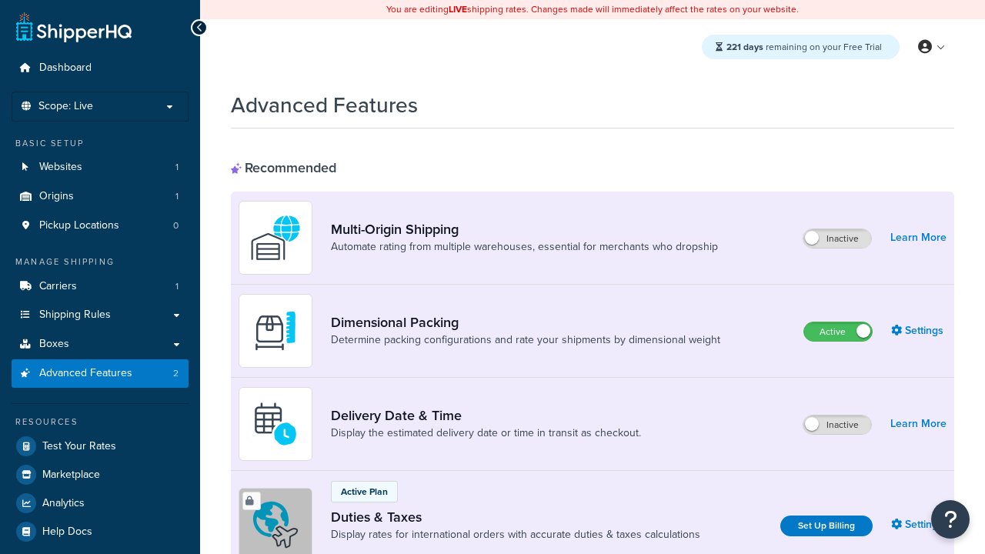  I want to click on a: Websites1, so click(100, 167).